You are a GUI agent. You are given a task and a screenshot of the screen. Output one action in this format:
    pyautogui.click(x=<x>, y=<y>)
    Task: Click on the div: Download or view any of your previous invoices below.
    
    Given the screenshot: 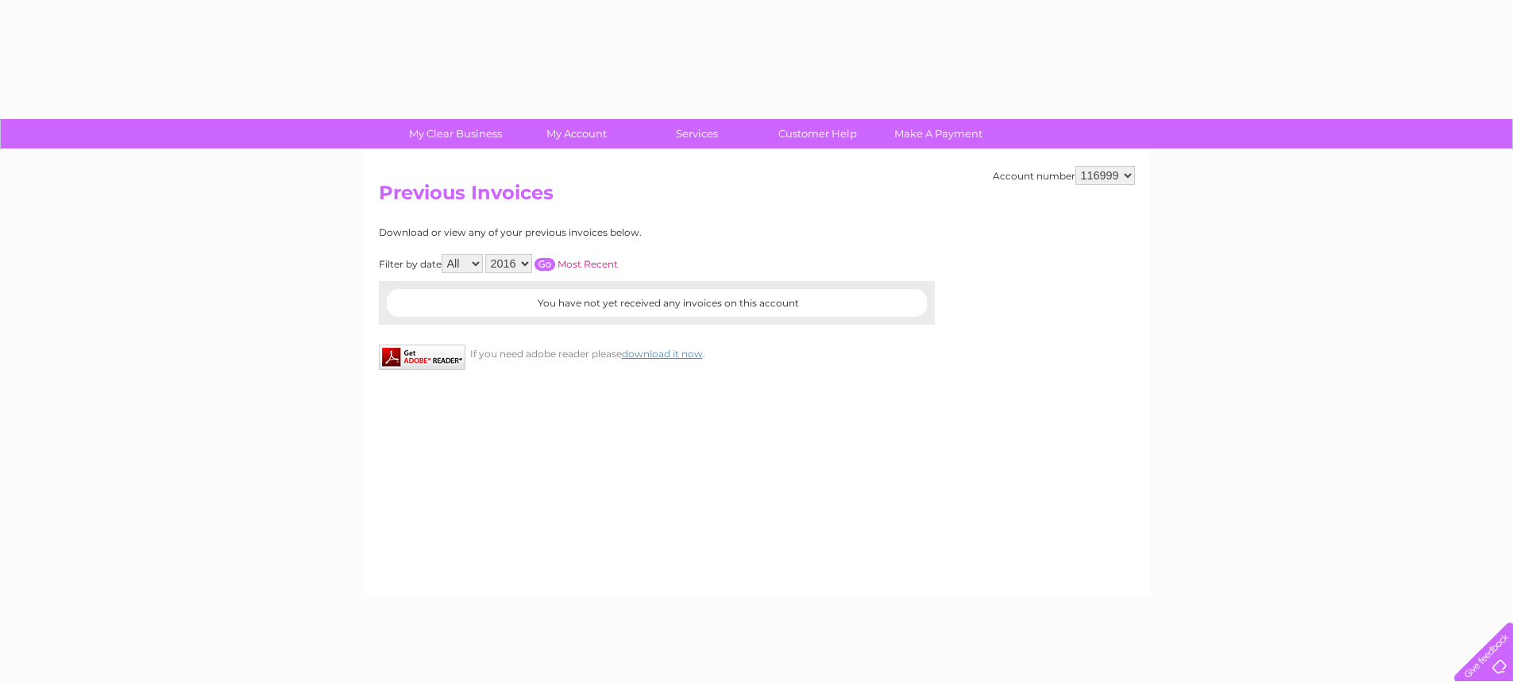 What is the action you would take?
    pyautogui.click(x=587, y=233)
    